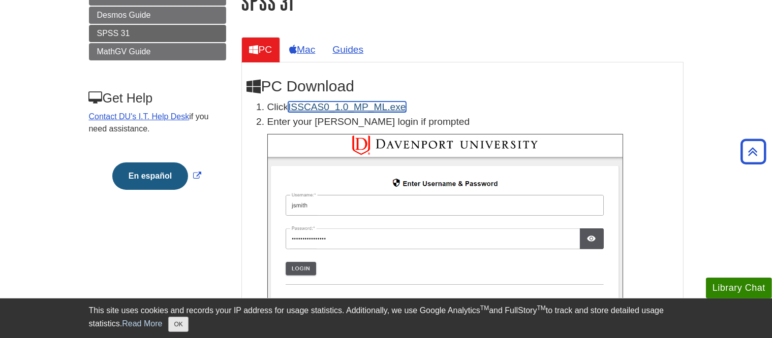  Describe the element at coordinates (178, 325) in the screenshot. I see `button: Close` at that location.